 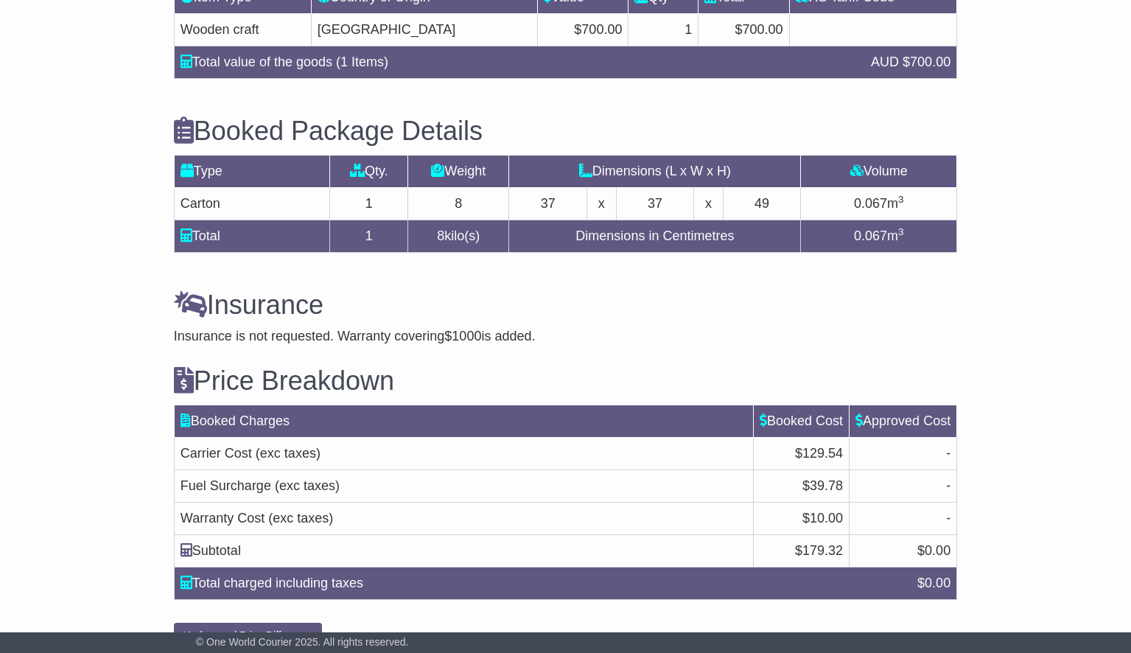 I want to click on span: Carrier Cost, so click(x=216, y=453).